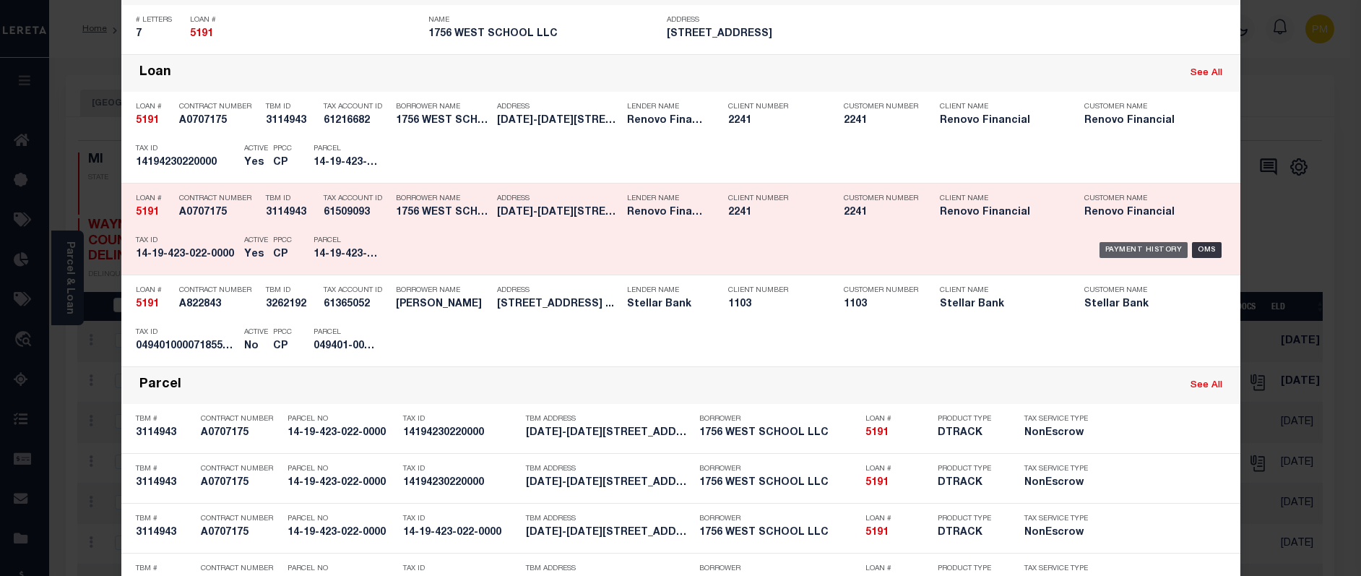 The width and height of the screenshot is (1361, 576). I want to click on h5: CP, so click(282, 346).